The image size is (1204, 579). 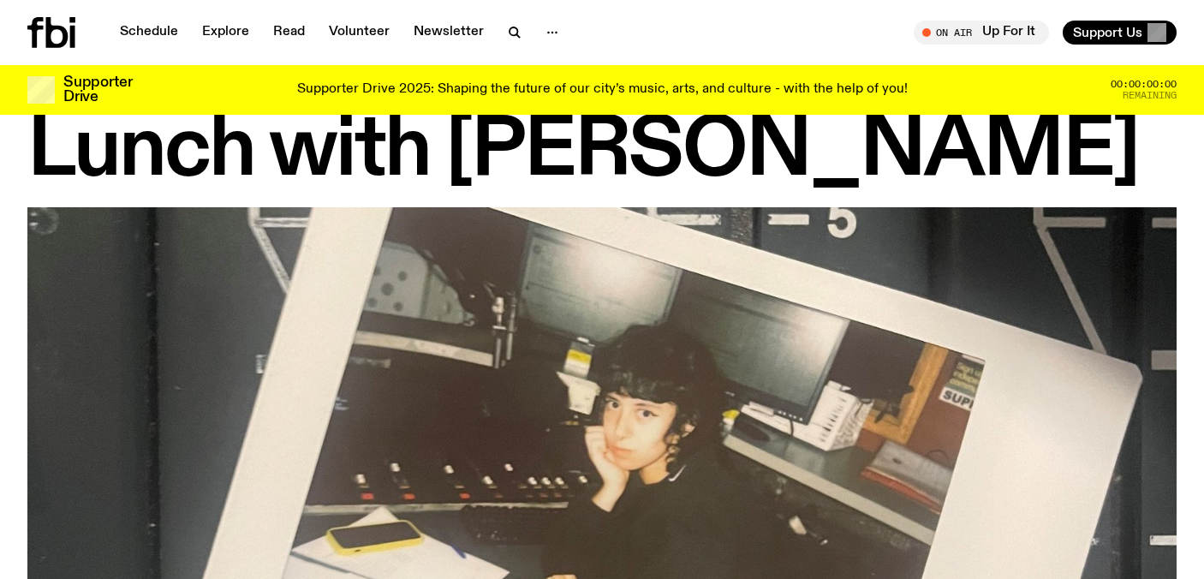 What do you see at coordinates (1107, 33) in the screenshot?
I see `span: Support Us` at bounding box center [1107, 33].